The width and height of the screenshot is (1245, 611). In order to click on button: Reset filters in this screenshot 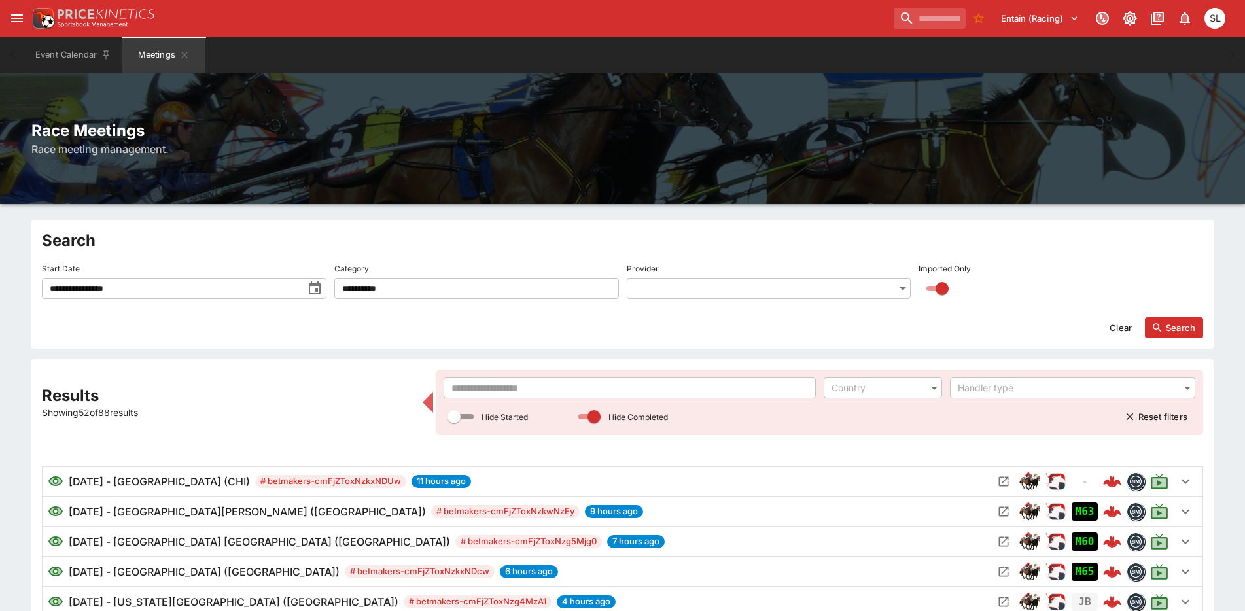, I will do `click(1156, 417)`.